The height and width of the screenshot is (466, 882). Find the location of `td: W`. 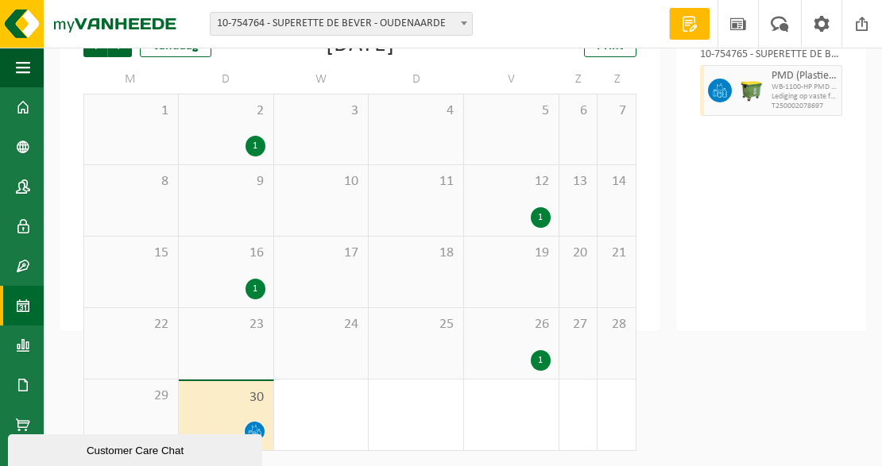

td: W is located at coordinates (322, 79).